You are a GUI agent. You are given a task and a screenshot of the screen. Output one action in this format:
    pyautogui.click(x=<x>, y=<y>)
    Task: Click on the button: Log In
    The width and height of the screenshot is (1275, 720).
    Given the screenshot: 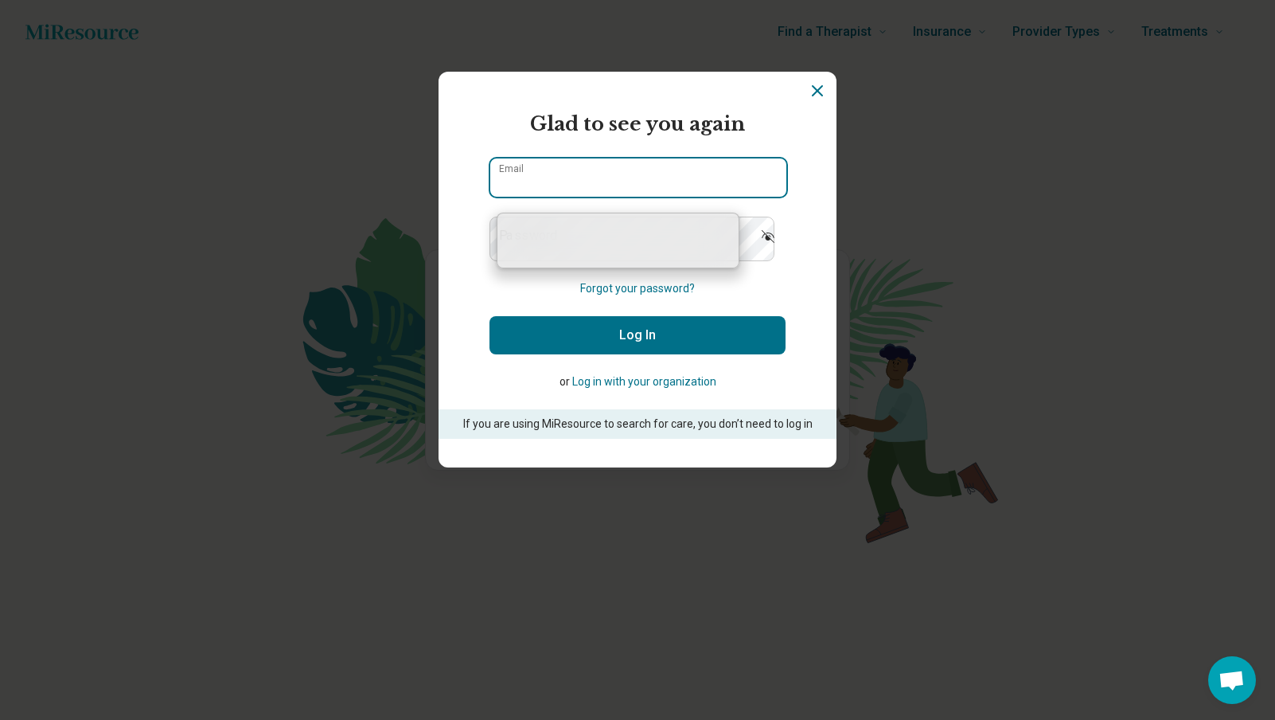 What is the action you would take?
    pyautogui.click(x=638, y=335)
    